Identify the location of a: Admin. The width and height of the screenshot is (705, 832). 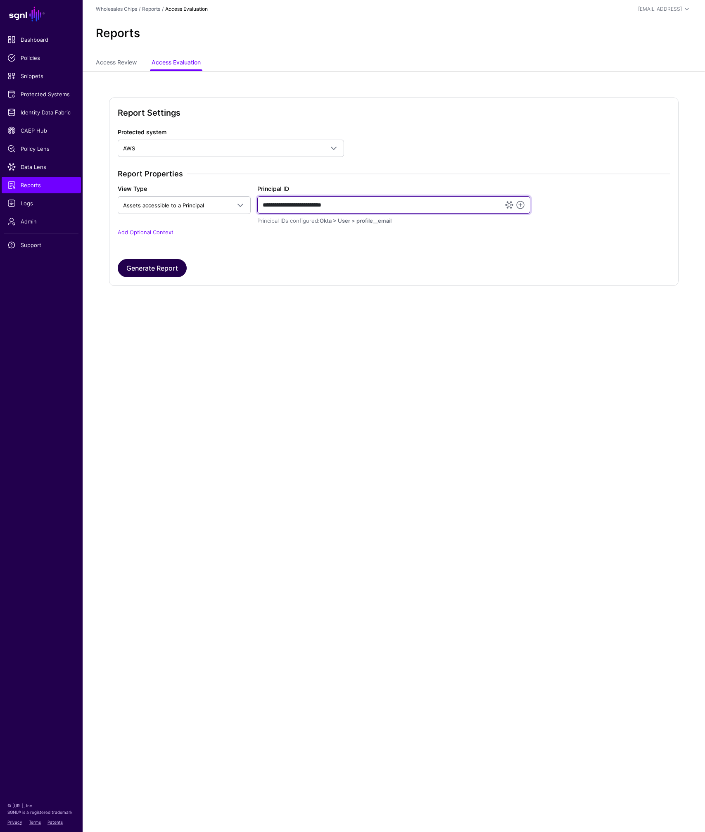
(41, 221).